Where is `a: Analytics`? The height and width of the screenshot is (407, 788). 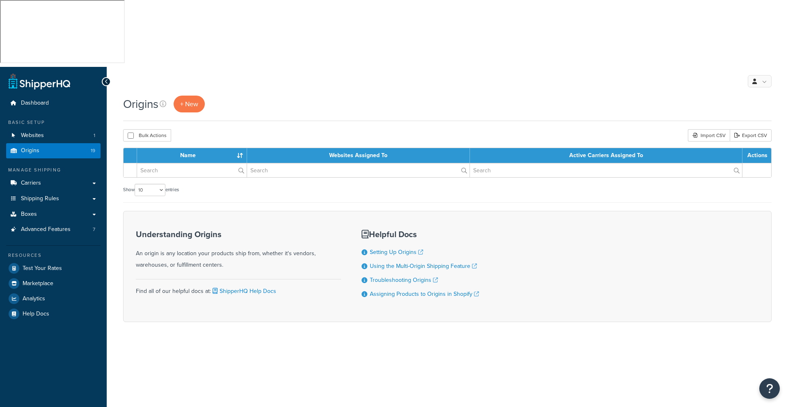
a: Analytics is located at coordinates (53, 299).